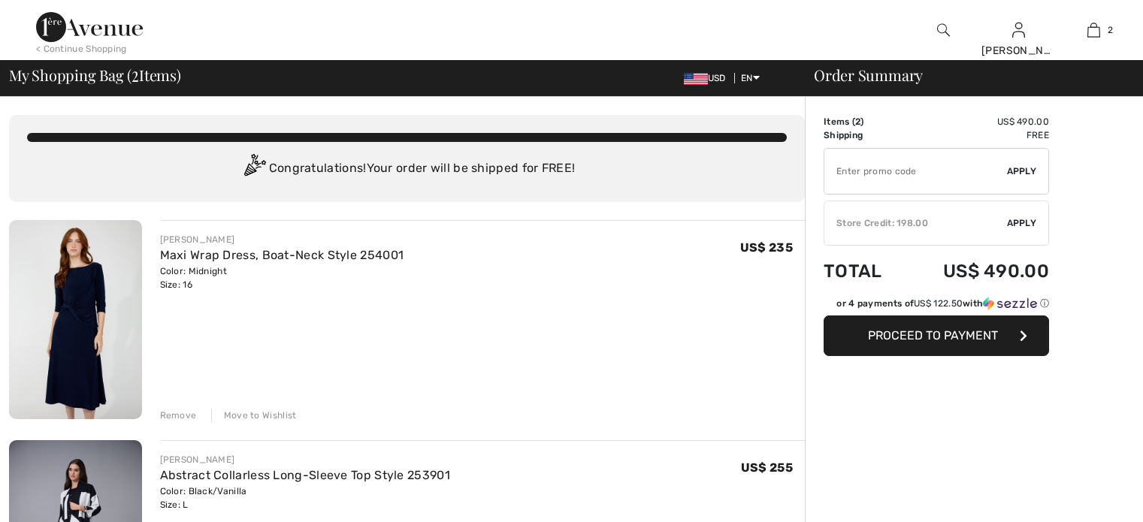 This screenshot has width=1143, height=522. I want to click on a: Abstract Collarless Long-Sleeve Top Style 253901, so click(305, 475).